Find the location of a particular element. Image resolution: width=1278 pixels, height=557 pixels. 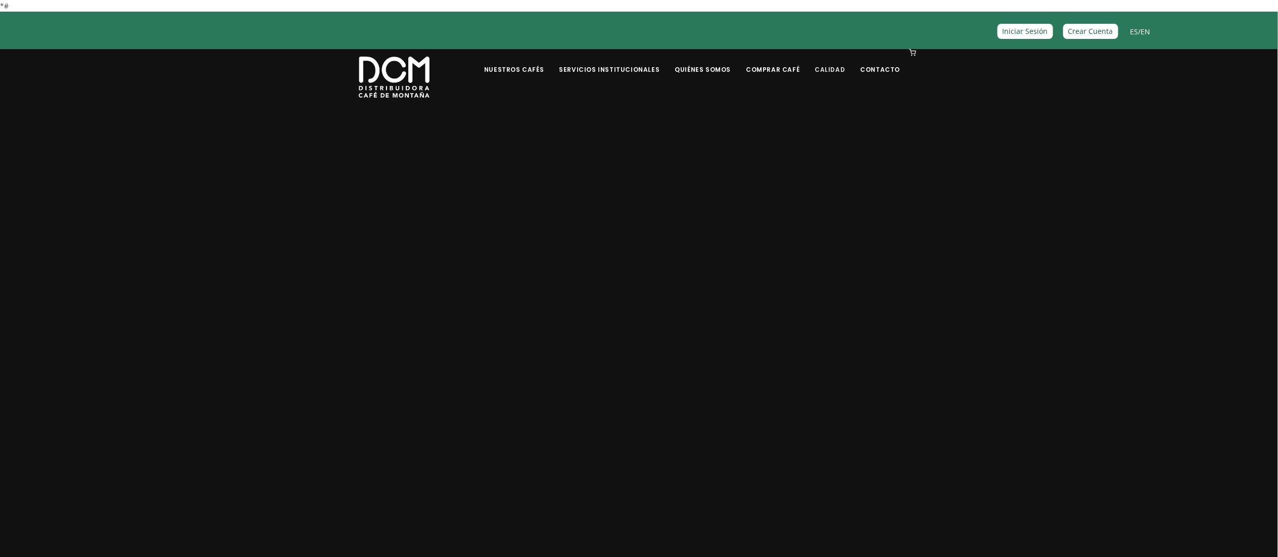

a: Calidad is located at coordinates (830, 62).